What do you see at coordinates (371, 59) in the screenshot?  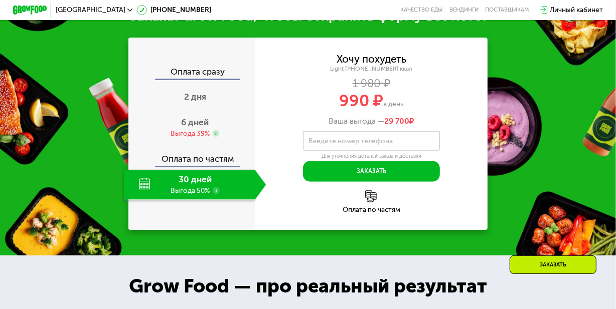 I see `div: Хочу похудеть` at bounding box center [371, 59].